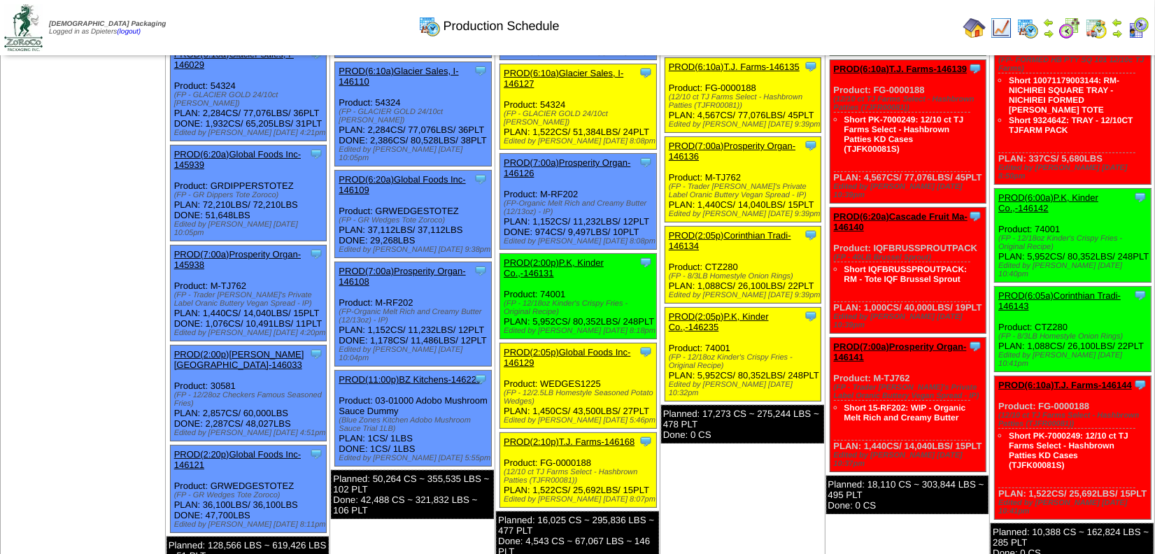  I want to click on div: Product: M-RF202 PLAN: 1,152CS / 11,232LBS / 12PLT DONE: 1,178CS / 11,486LBS / 12PLT, so click(413, 314).